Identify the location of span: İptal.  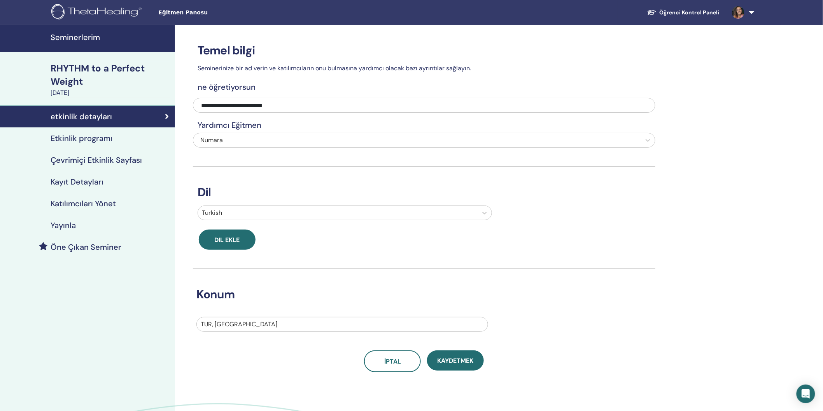
(392, 361).